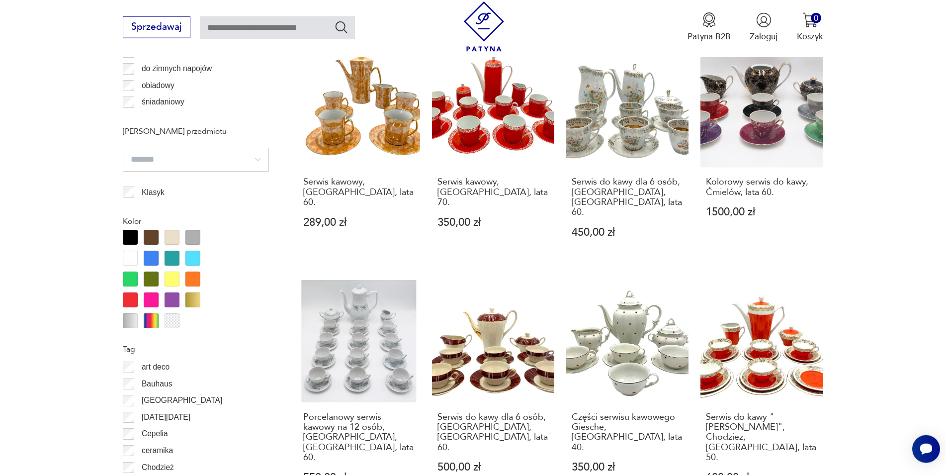 This screenshot has height=475, width=946. What do you see at coordinates (158, 467) in the screenshot?
I see `p: Chodzież` at bounding box center [158, 467].